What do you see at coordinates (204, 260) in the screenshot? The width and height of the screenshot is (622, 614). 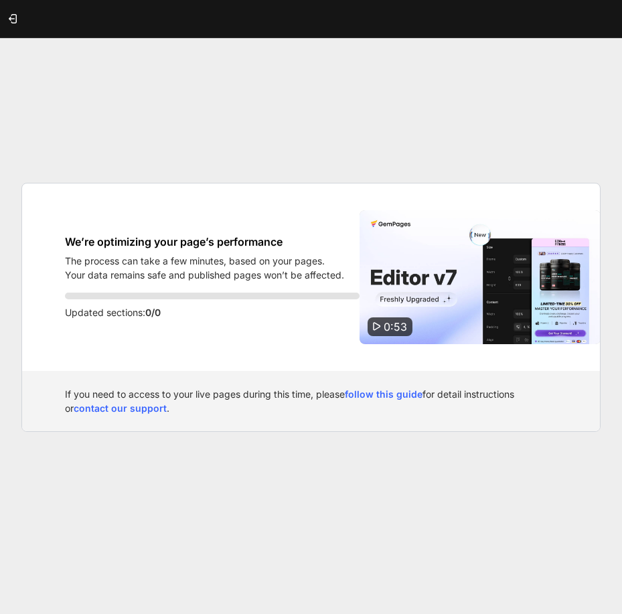 I see `p: The process can take a few minutes, based on your pages.` at bounding box center [204, 260].